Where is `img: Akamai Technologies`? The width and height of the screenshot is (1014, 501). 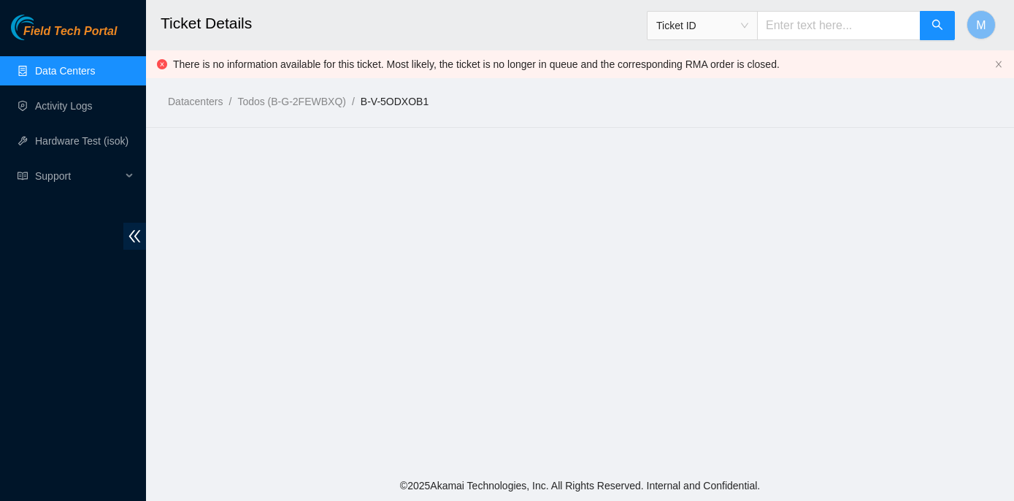 img: Akamai Technologies is located at coordinates (42, 27).